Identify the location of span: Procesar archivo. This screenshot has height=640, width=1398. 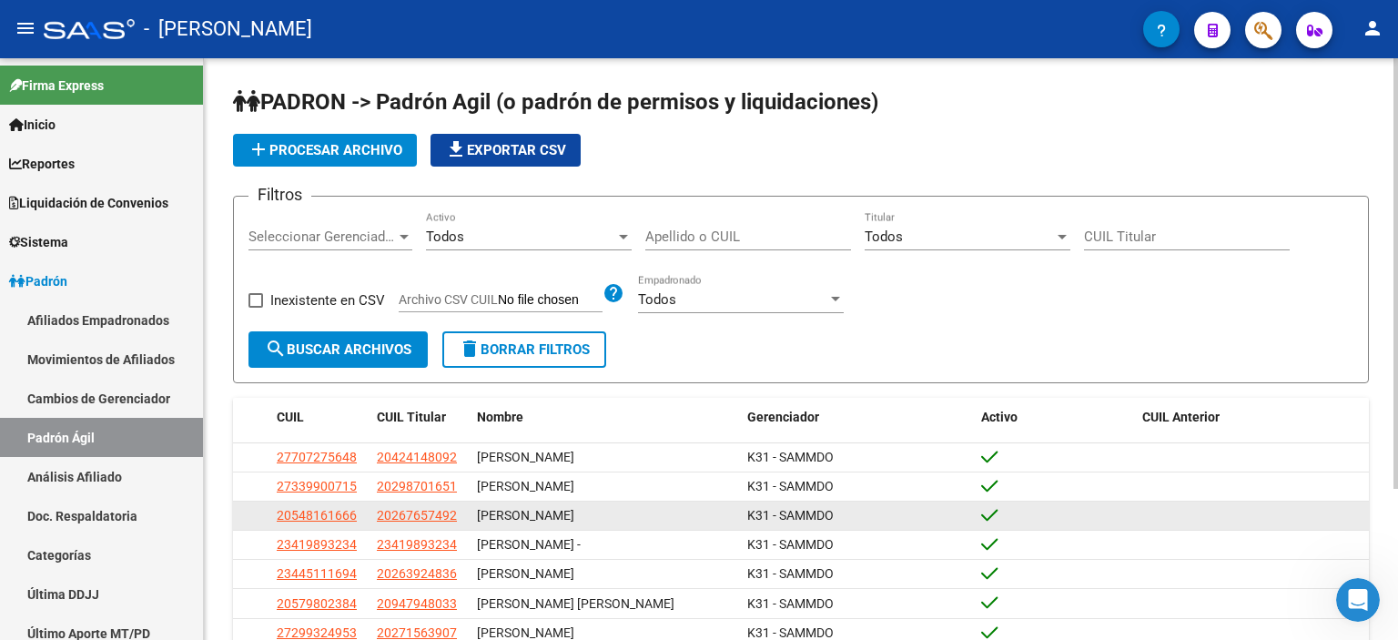
(325, 150).